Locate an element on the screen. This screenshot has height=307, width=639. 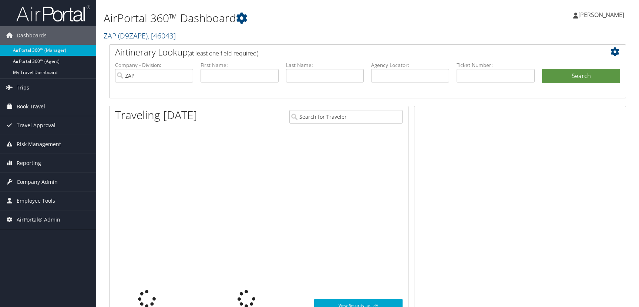
h1: AirPortal 360™ Dashboard is located at coordinates (279, 18).